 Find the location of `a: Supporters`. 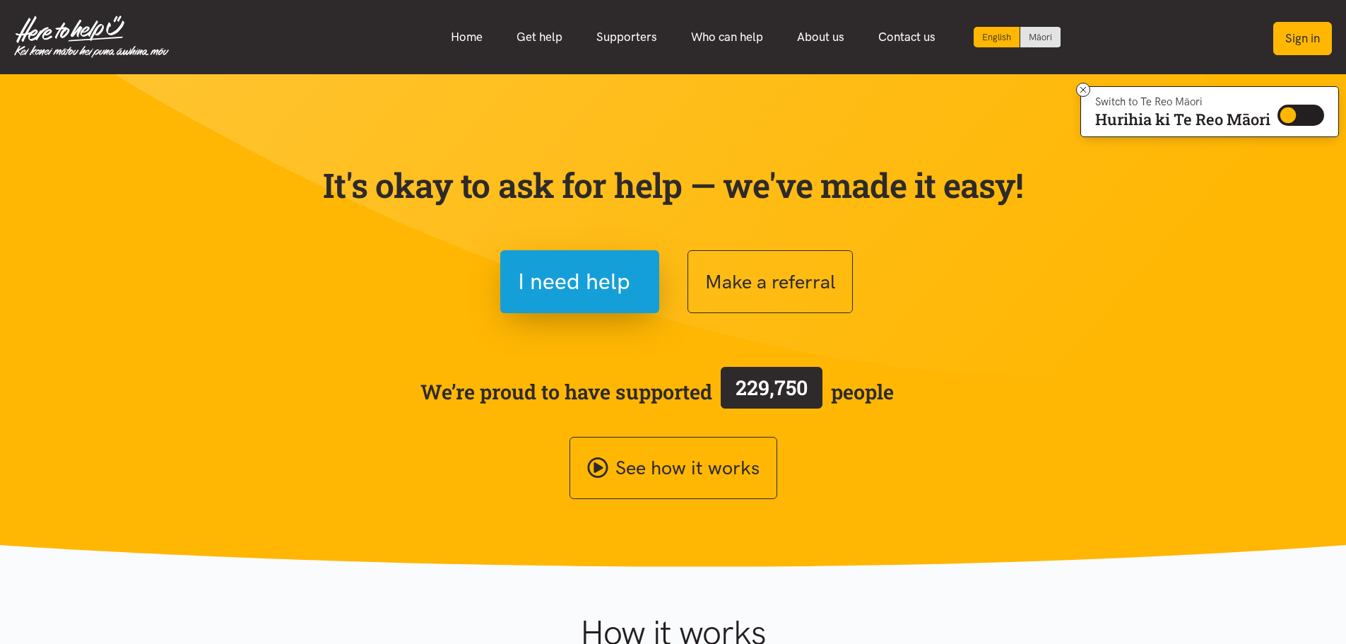

a: Supporters is located at coordinates (627, 37).